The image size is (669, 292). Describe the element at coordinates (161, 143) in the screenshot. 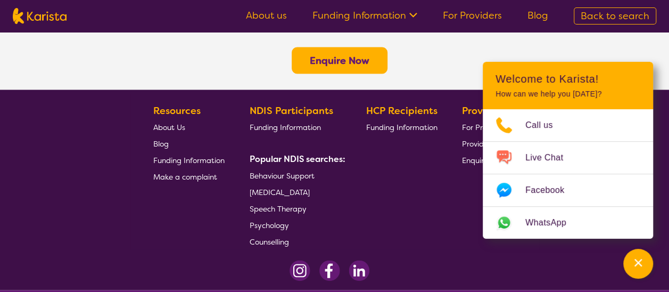

I see `span: Blog` at that location.